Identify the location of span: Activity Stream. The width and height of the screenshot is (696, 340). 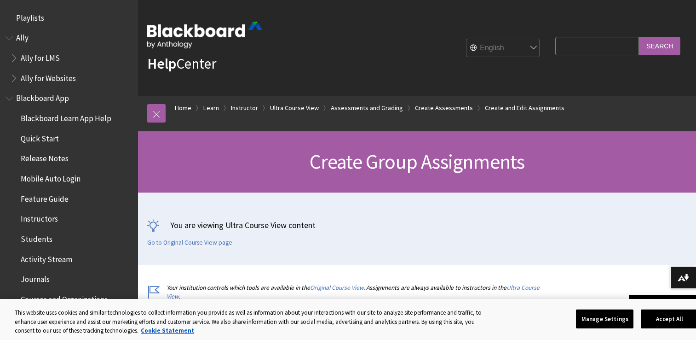
(46, 257).